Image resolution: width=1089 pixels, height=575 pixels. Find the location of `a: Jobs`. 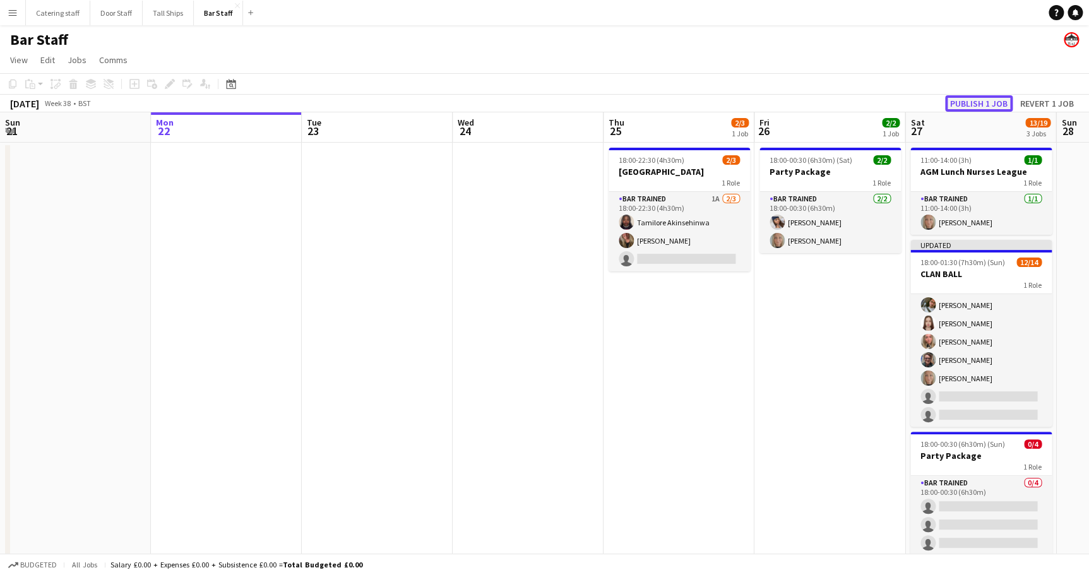

a: Jobs is located at coordinates (77, 60).